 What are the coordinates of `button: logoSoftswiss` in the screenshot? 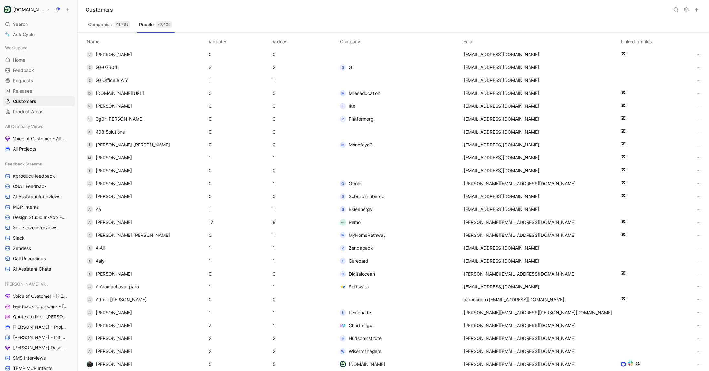 It's located at (354, 287).